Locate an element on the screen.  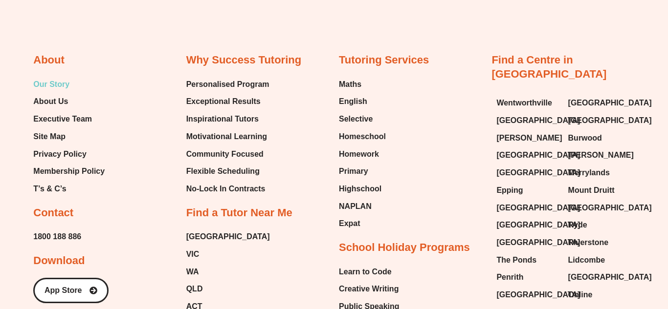
h2: Why Success Tutoring is located at coordinates (244, 60).